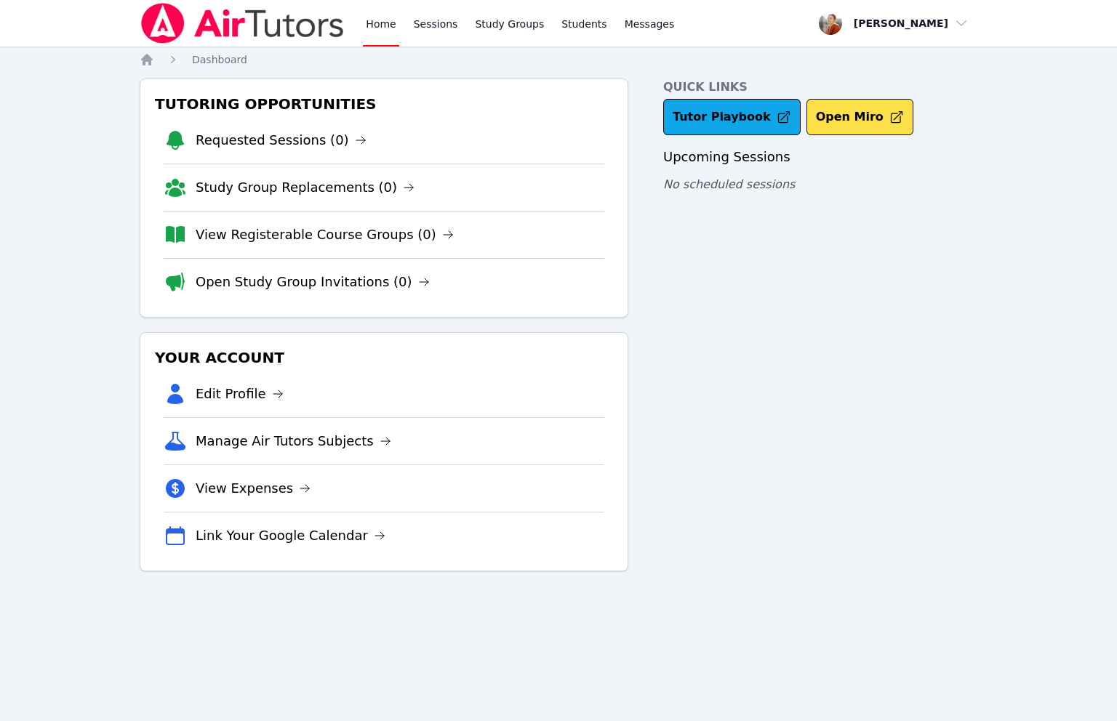  I want to click on span: Dashboard, so click(220, 60).